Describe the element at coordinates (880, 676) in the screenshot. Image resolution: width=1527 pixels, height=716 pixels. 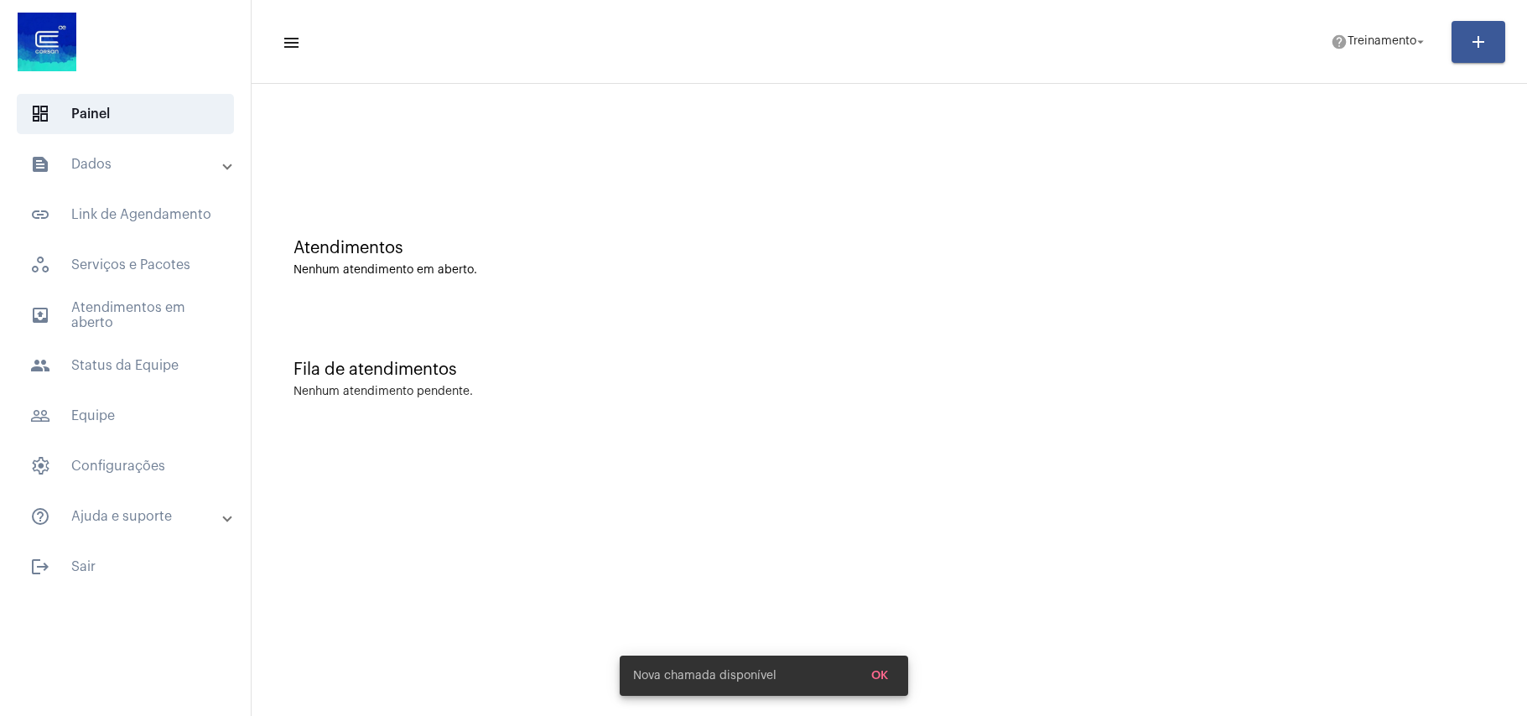
I see `span: OK` at that location.